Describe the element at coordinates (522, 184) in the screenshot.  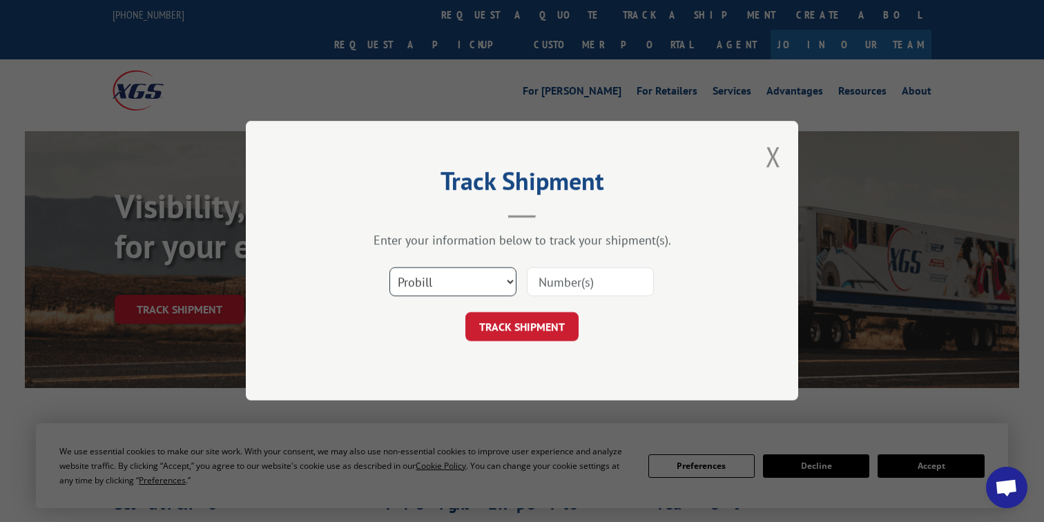
I see `h2: Track Shipment` at that location.